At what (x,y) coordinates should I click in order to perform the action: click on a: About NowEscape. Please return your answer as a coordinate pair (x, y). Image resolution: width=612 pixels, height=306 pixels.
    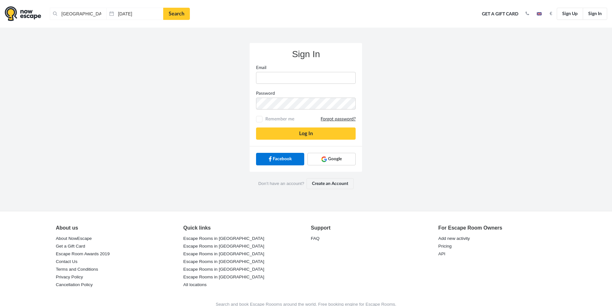
    Looking at the image, I should click on (74, 239).